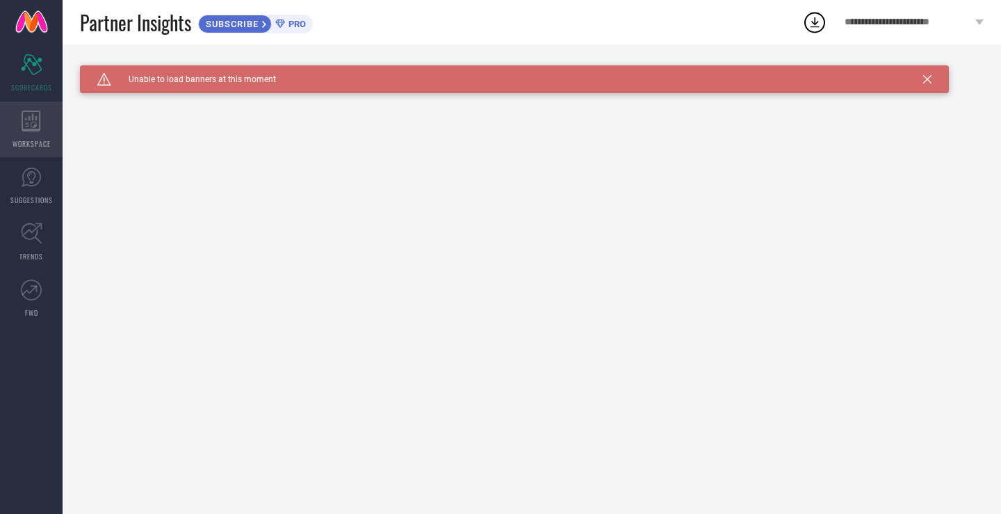  Describe the element at coordinates (815, 22) in the screenshot. I see `div: Open download list` at that location.